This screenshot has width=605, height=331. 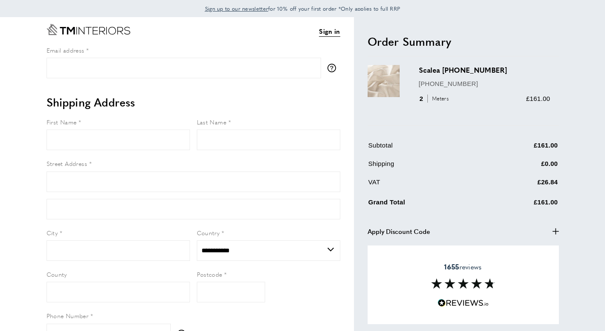 What do you see at coordinates (538, 98) in the screenshot?
I see `span: £161.00` at bounding box center [538, 98].